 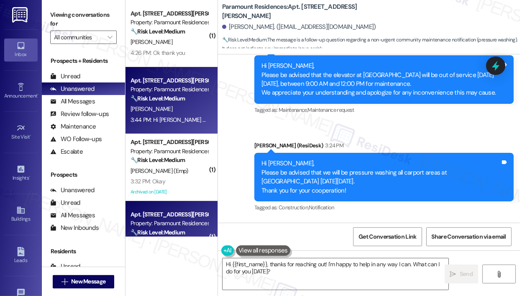 I want to click on div: Escalate, so click(x=66, y=151).